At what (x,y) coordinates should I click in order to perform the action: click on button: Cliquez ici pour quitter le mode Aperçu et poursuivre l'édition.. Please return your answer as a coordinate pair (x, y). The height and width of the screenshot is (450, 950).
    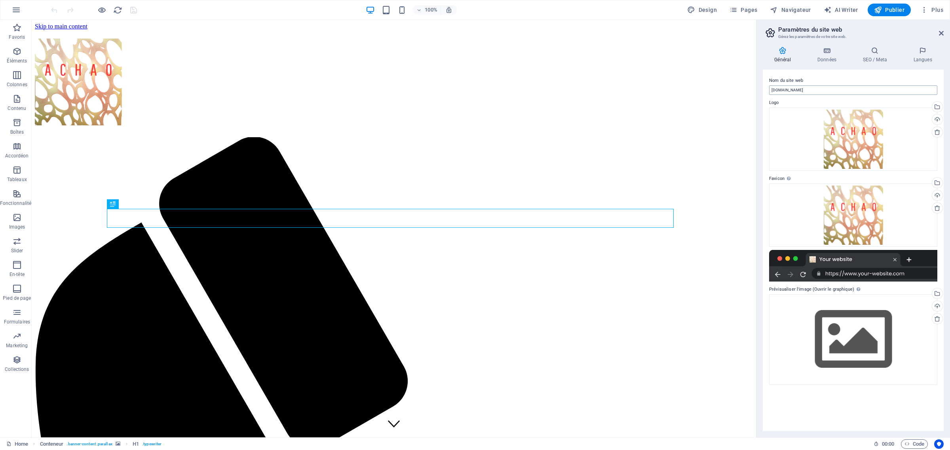
    Looking at the image, I should click on (102, 10).